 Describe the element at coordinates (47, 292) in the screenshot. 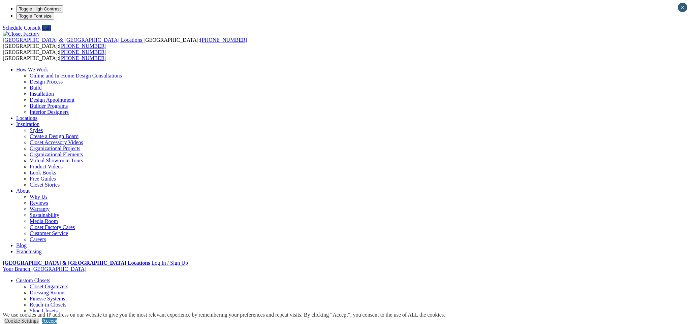

I see `a: Dressing Rooms` at that location.